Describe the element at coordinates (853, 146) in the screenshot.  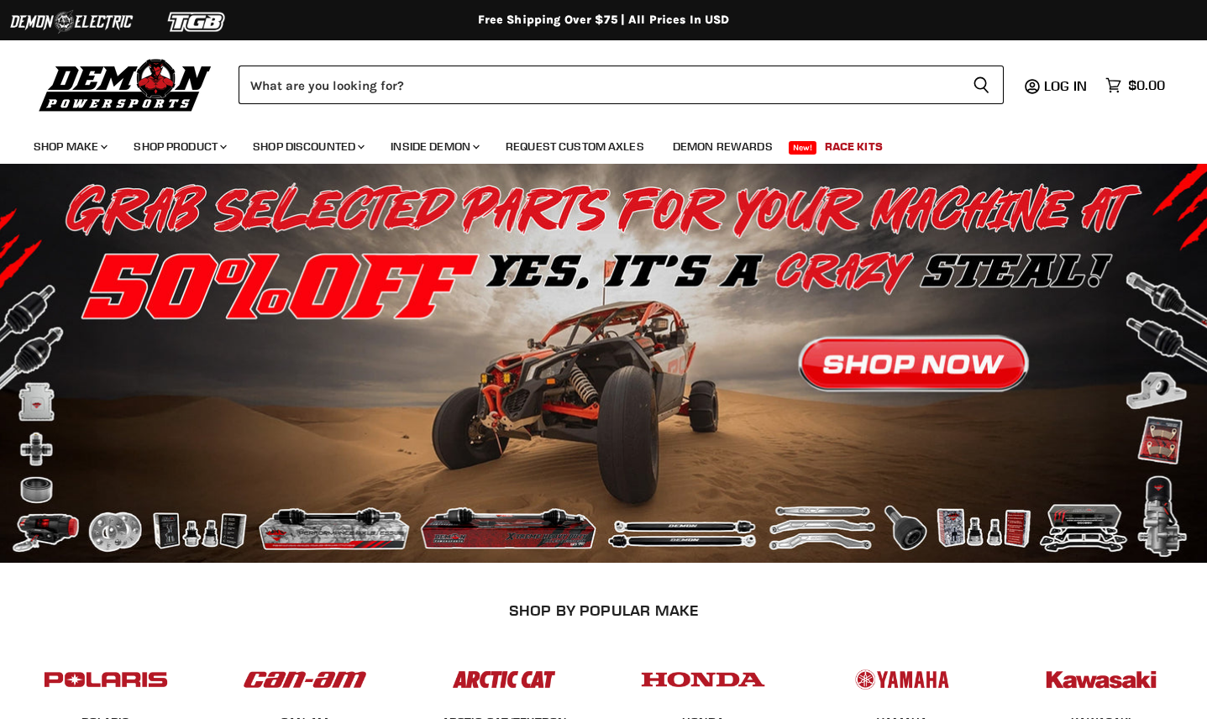
I see `a: Race Kits` at that location.